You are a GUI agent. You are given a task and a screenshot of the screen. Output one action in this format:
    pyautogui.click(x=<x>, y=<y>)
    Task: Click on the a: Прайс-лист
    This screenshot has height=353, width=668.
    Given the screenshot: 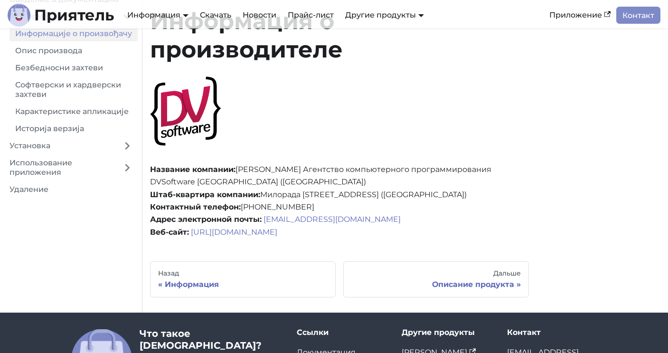 What is the action you would take?
    pyautogui.click(x=310, y=15)
    